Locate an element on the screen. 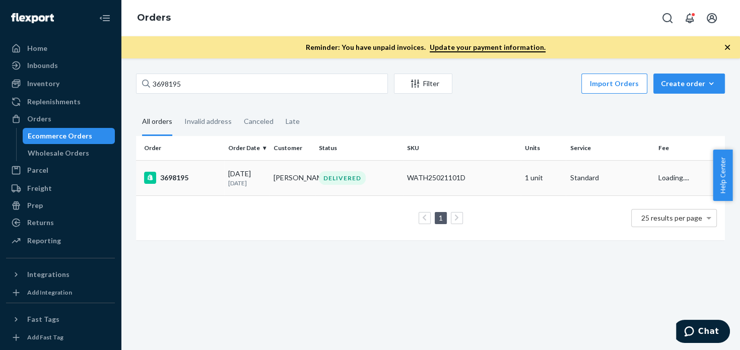 This screenshot has height=350, width=740. span: Chat is located at coordinates (32, 12).